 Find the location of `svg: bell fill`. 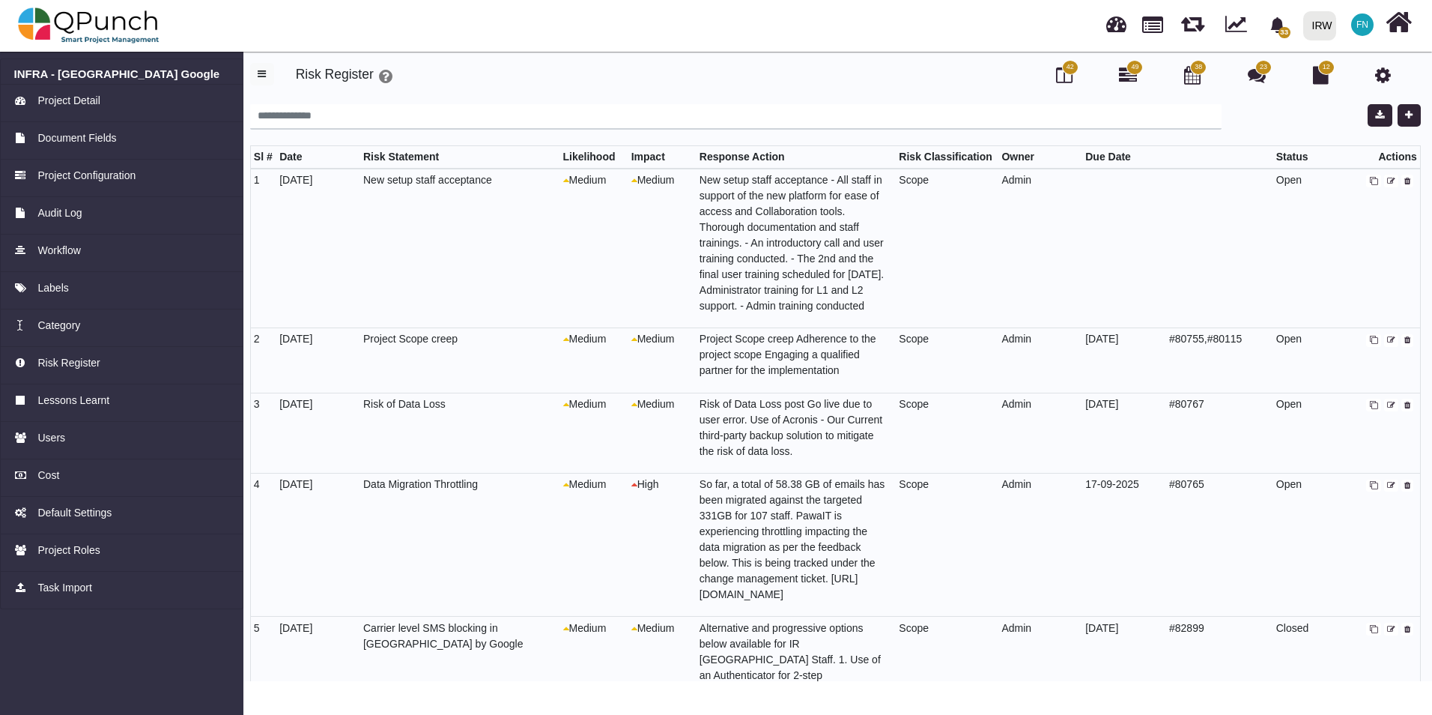

svg: bell fill is located at coordinates (1277, 25).